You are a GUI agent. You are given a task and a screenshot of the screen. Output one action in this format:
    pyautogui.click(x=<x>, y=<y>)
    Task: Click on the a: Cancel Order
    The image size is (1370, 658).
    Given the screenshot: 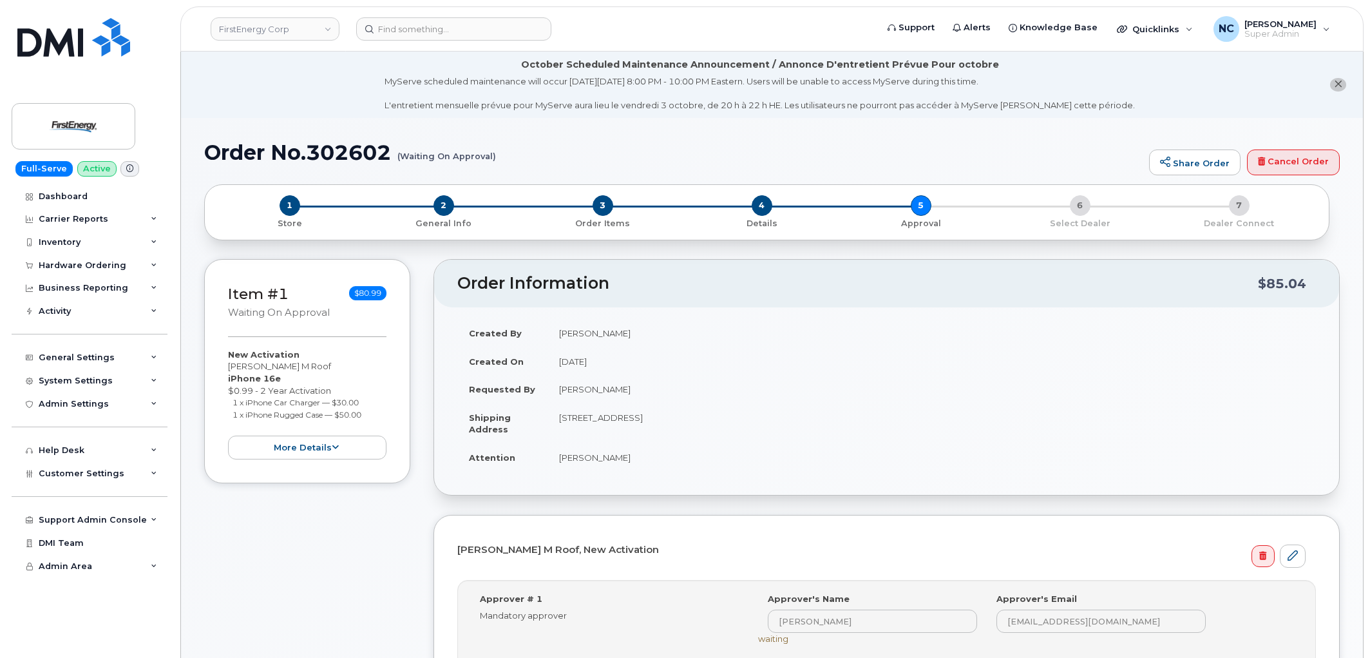 What is the action you would take?
    pyautogui.click(x=1293, y=162)
    